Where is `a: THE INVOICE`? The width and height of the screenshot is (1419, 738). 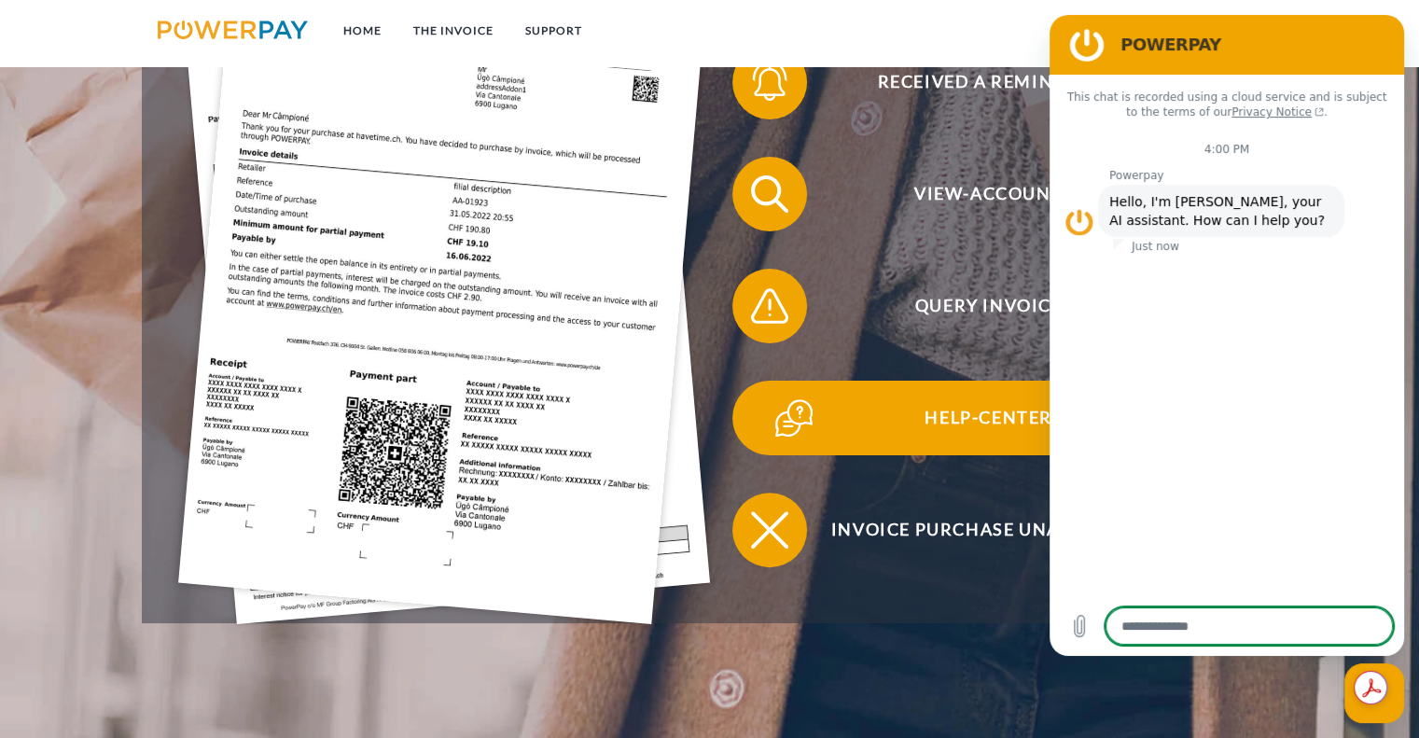
a: THE INVOICE is located at coordinates (453, 31).